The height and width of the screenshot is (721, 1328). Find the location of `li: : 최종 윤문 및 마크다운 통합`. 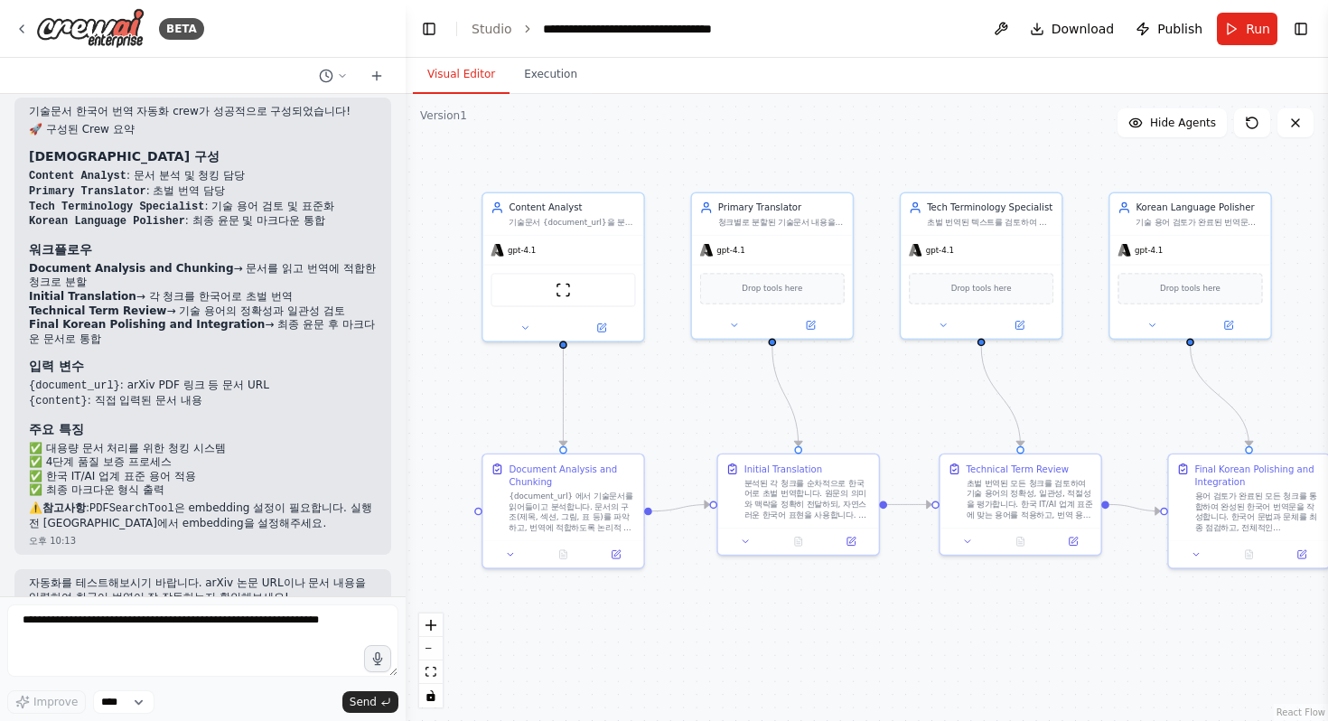

li: : 최종 윤문 및 마크다운 통합 is located at coordinates (202, 221).